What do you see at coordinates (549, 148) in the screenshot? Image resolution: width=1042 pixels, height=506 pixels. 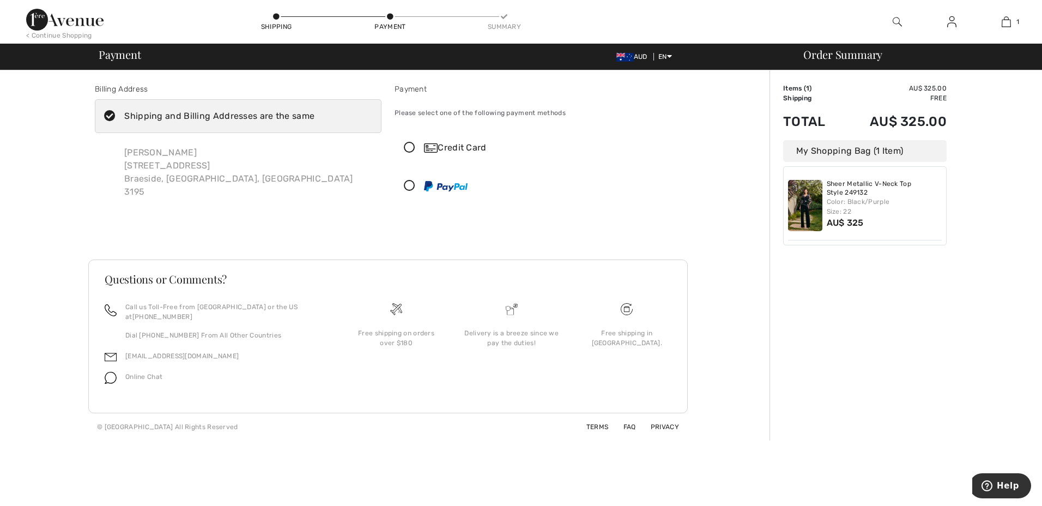 I see `div: Credit Card` at bounding box center [549, 148].